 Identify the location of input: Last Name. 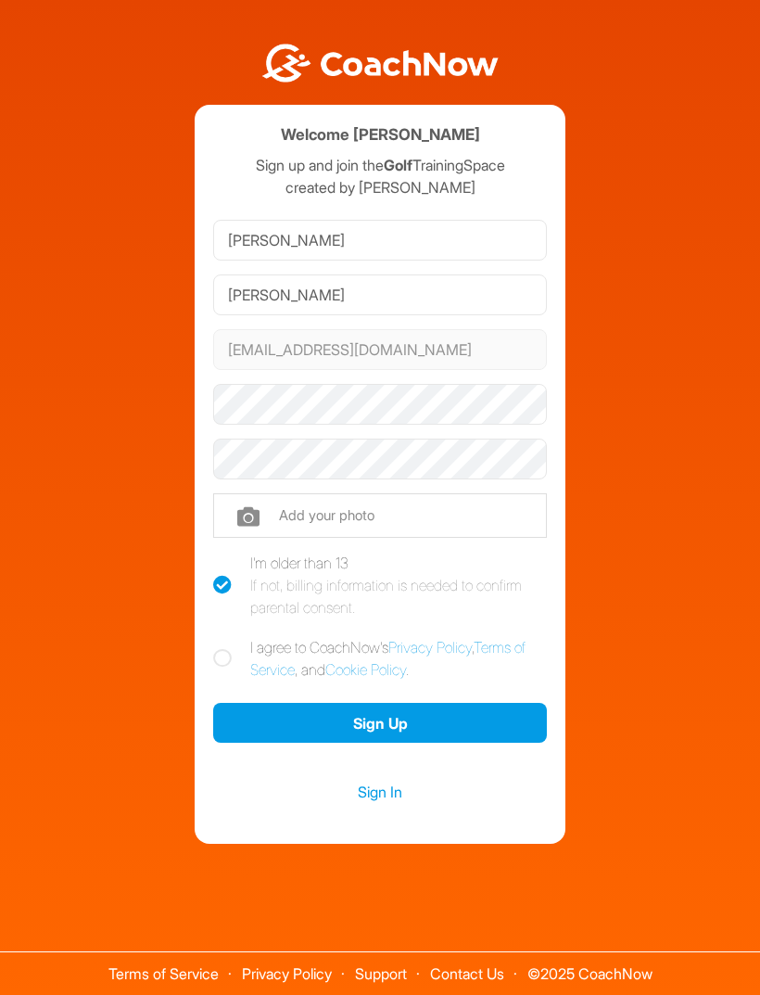
(380, 295).